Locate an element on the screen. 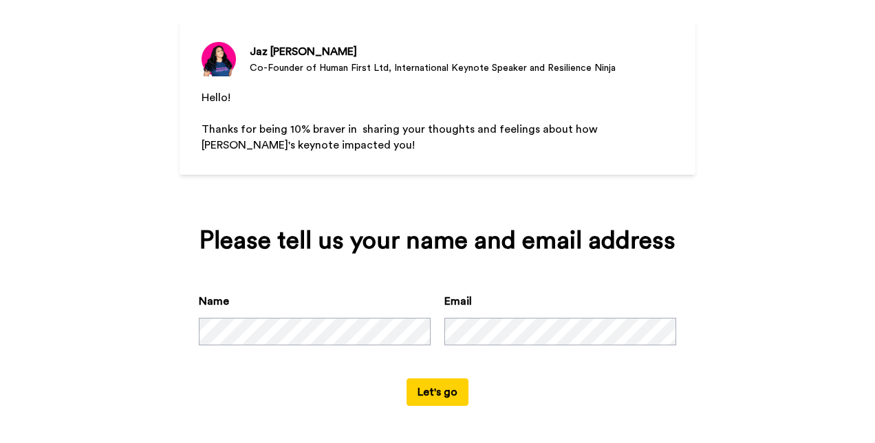 The image size is (875, 443). div: Co-Founder of Human First Ltd, International Keynote Speaker and Resilience Ninja is located at coordinates (433, 68).